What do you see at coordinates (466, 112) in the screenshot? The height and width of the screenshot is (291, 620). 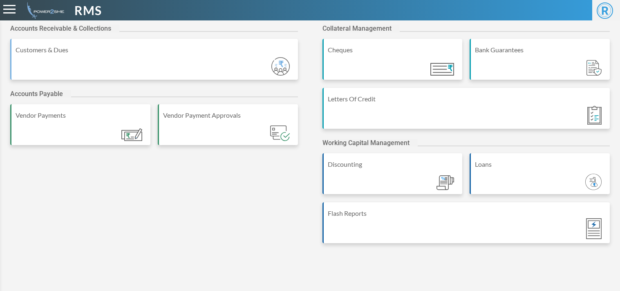 I see `a: Letters Of Credit Module_ic` at bounding box center [466, 112].